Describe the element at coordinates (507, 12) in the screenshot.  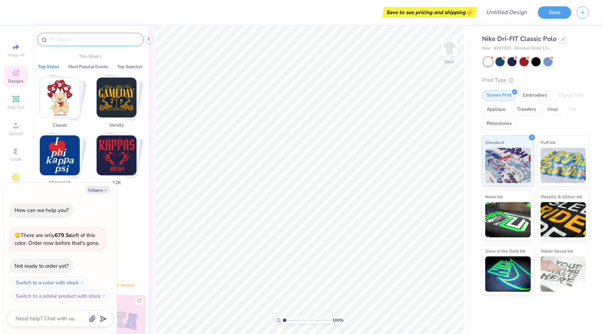
I see `input: Untitled Design` at that location.